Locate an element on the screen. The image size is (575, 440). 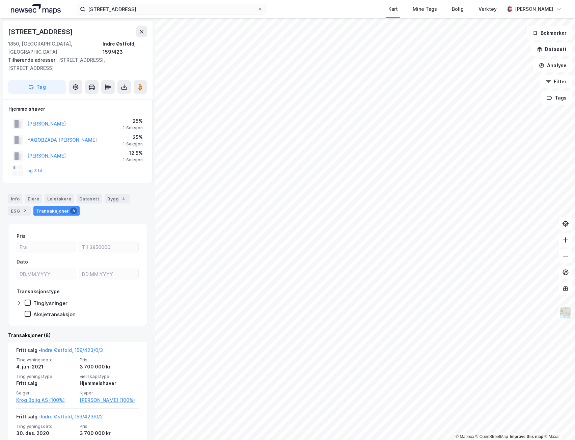
input: Søk på adresse, matrikkel, gårdeiere, leietakere eller personer is located at coordinates (171, 9).